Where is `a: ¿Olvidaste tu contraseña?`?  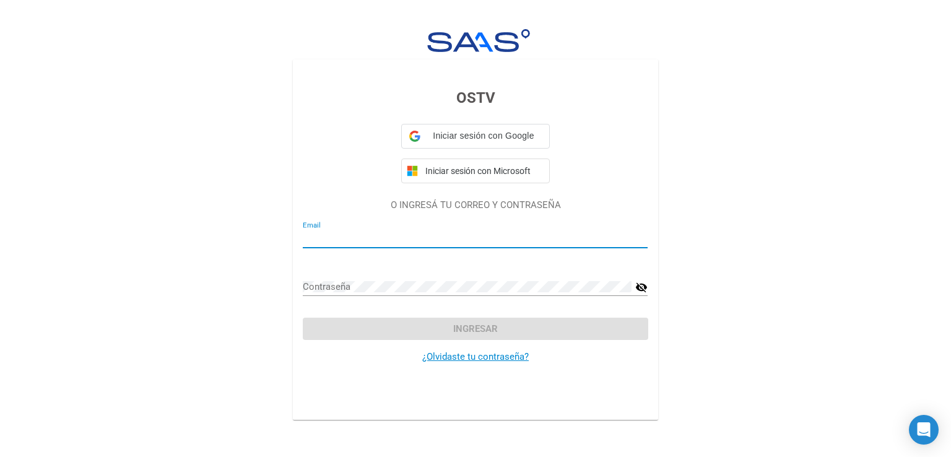
a: ¿Olvidaste tu contraseña? is located at coordinates (476, 357).